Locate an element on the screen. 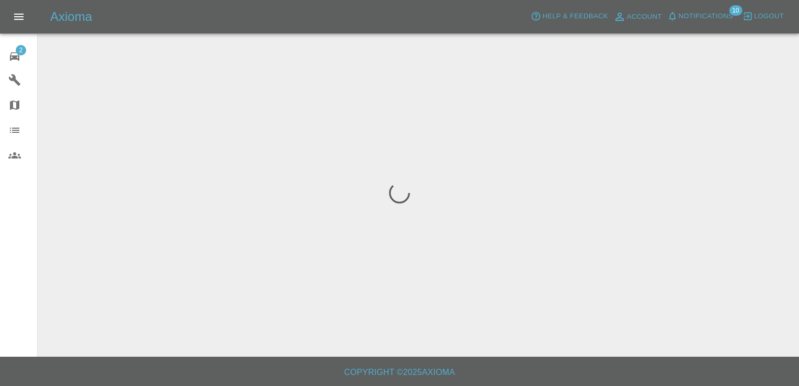 This screenshot has height=386, width=799. span: 2 is located at coordinates (21, 50).